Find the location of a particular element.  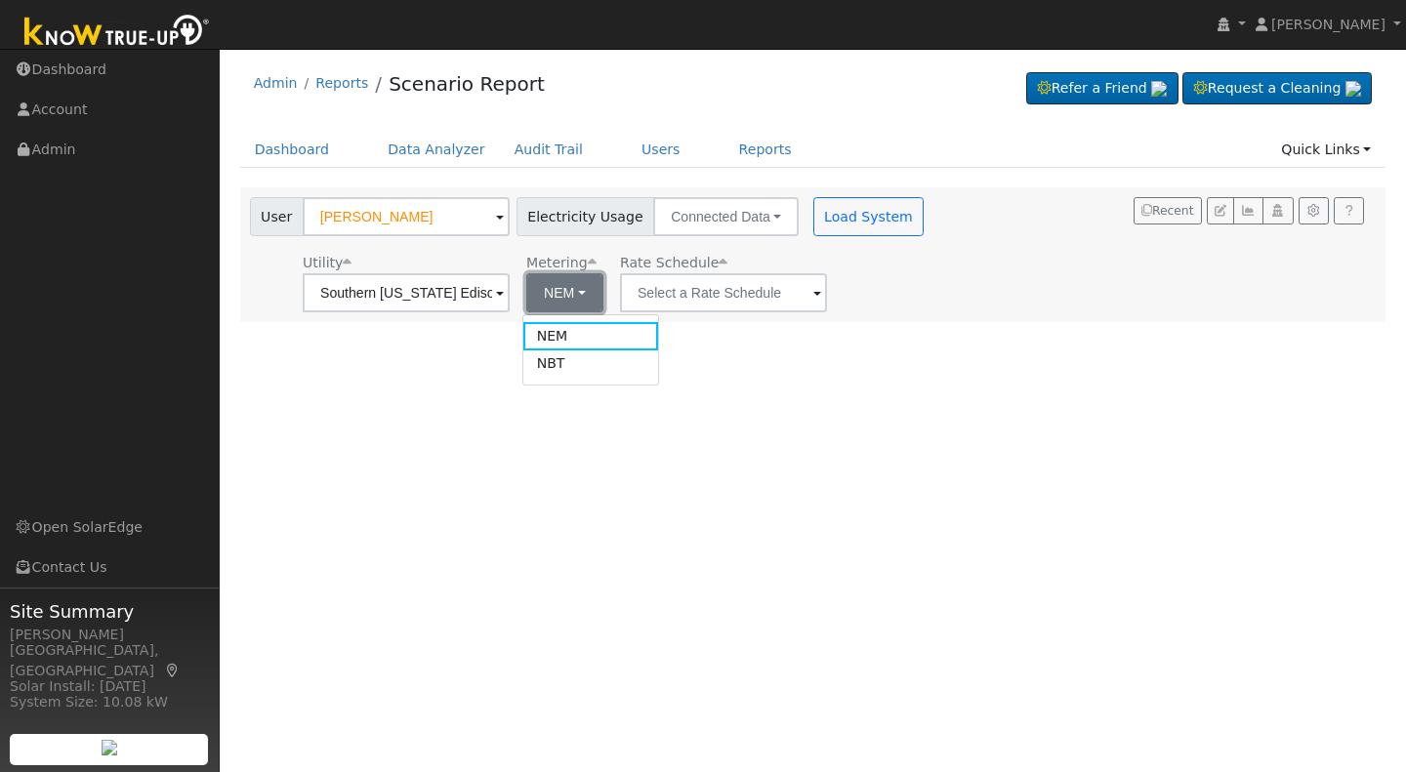

button: Login As is located at coordinates (1277, 211).